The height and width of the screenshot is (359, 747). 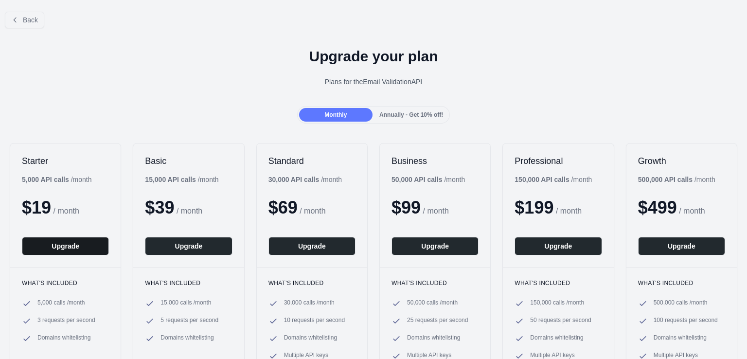 What do you see at coordinates (294, 179) in the screenshot?
I see `b: 30,000 API calls` at bounding box center [294, 179].